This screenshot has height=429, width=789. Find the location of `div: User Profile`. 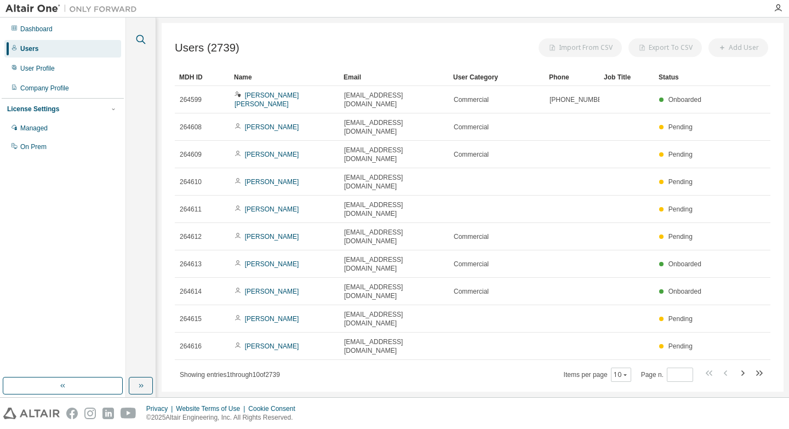

div: User Profile is located at coordinates (37, 69).